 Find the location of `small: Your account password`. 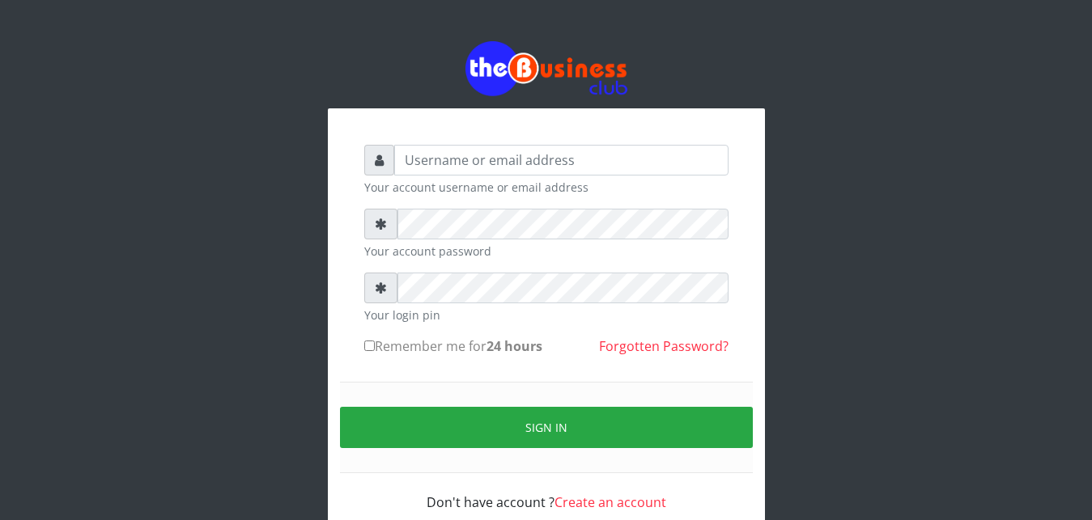

small: Your account password is located at coordinates (546, 251).